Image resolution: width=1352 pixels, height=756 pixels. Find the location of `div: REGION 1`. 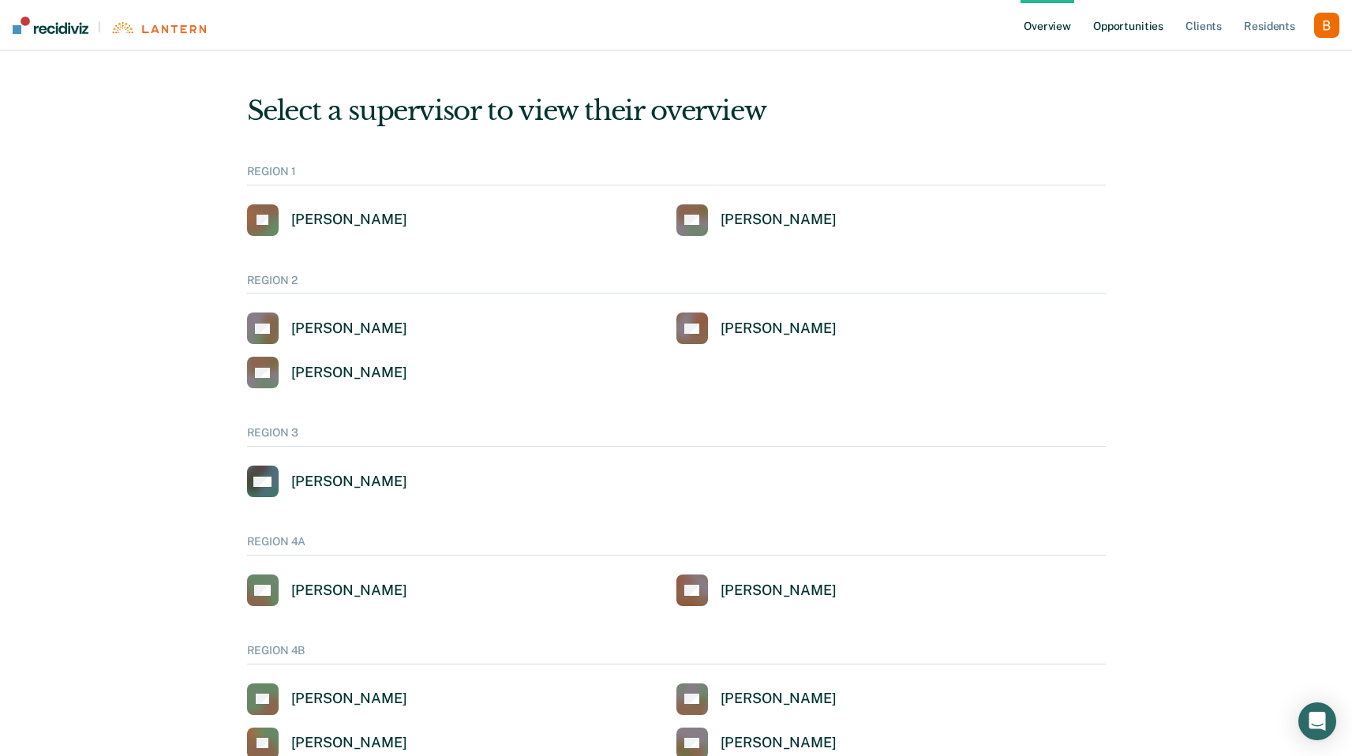

div: REGION 1 is located at coordinates (676, 175).